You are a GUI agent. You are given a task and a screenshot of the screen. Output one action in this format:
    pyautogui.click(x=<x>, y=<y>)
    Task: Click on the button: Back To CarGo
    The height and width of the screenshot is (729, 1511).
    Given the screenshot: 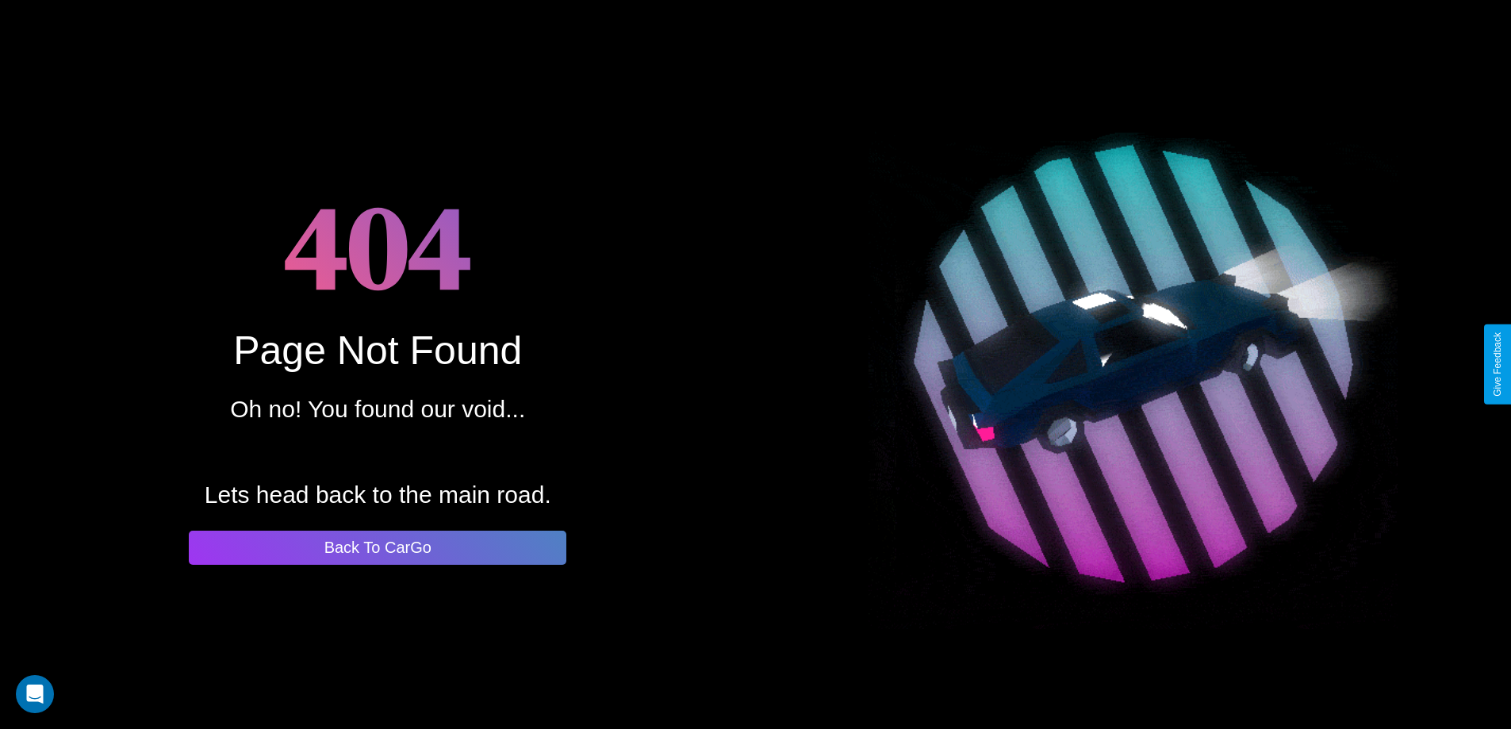 What is the action you would take?
    pyautogui.click(x=377, y=547)
    